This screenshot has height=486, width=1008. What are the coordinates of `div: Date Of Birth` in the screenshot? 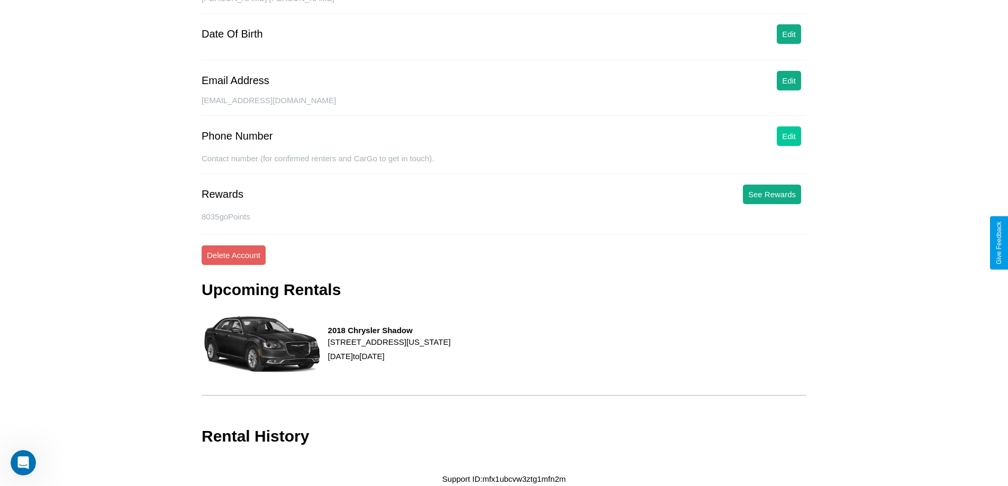 It's located at (232, 34).